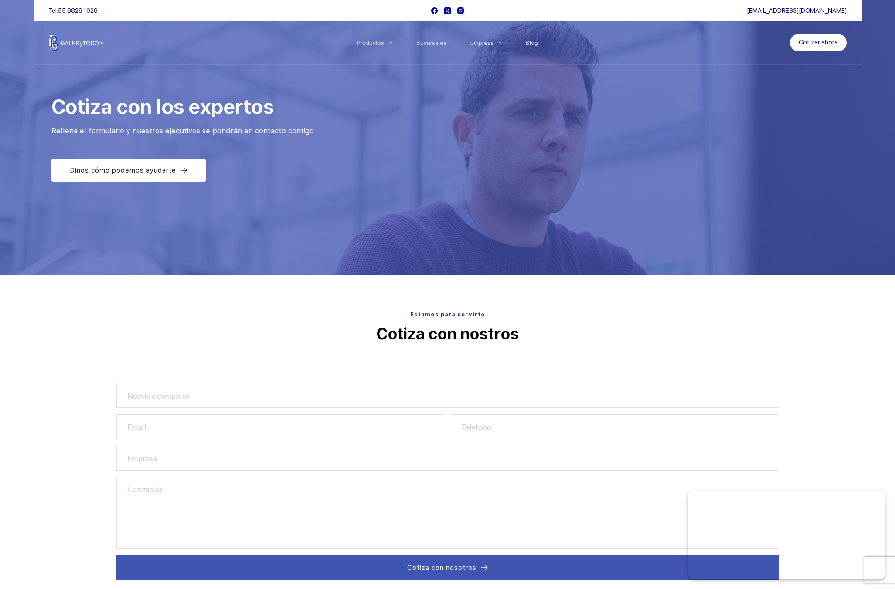 This screenshot has width=895, height=589. I want to click on input: Email, so click(280, 427).